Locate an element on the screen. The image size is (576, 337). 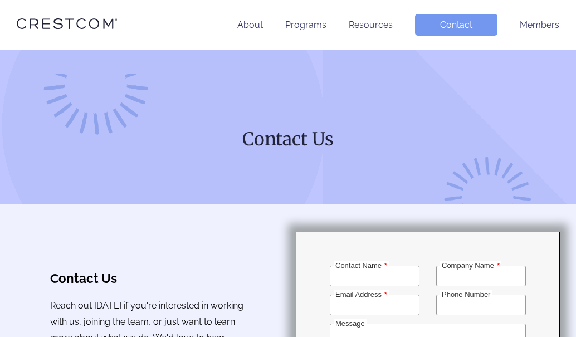
label: Contact Name is located at coordinates (361, 265).